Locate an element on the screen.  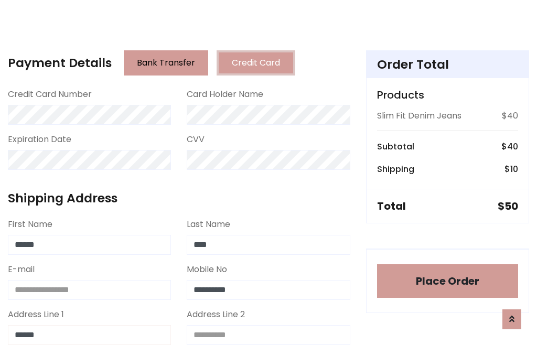
label: Card Holder Name is located at coordinates (225, 94).